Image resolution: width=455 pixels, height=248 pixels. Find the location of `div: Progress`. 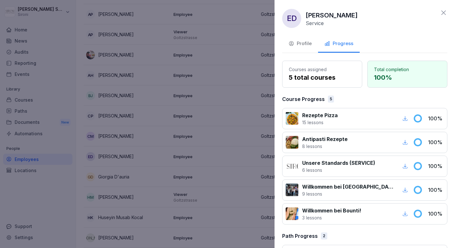

div: Progress is located at coordinates (338, 43).